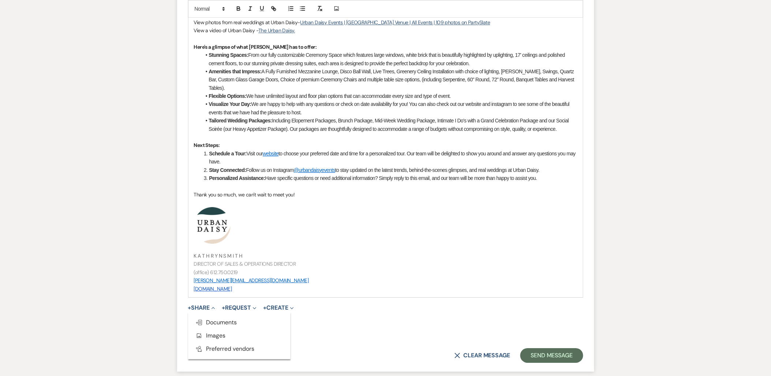 The width and height of the screenshot is (771, 376). I want to click on span: DIRECTOR OF SALES & OPERATIONS DIRECTOR, so click(245, 264).